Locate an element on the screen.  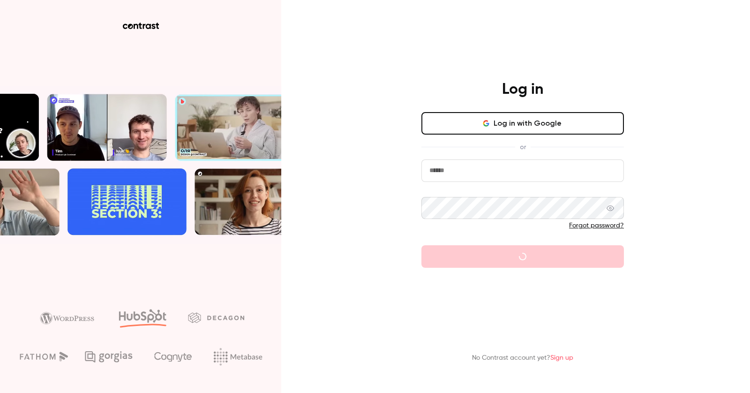
h4: Log in is located at coordinates (523, 90).